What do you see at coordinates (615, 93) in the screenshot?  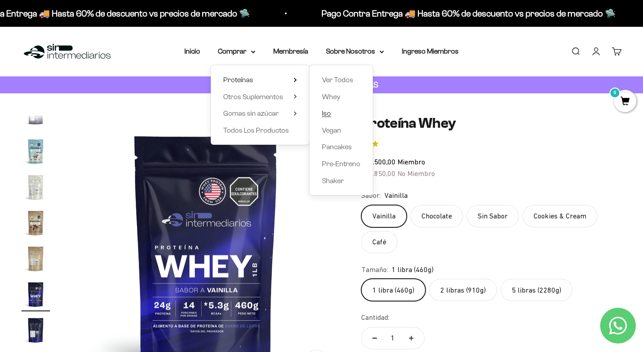 I see `mark: 0` at bounding box center [615, 93].